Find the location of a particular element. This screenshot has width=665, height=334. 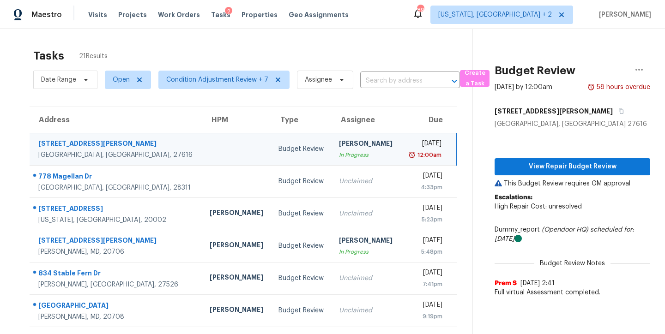

div: 5:23pm is located at coordinates (425, 220).